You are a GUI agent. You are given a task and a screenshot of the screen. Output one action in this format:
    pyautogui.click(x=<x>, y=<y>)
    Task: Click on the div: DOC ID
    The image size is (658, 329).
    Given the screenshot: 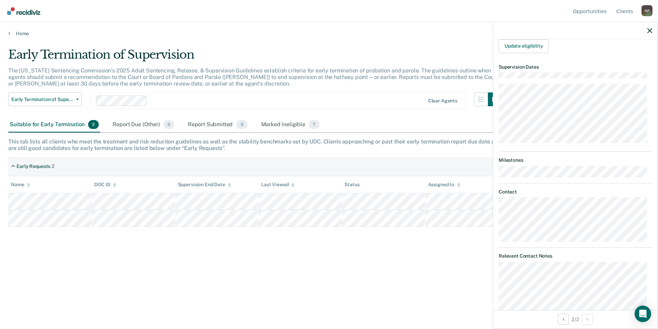 What is the action you would take?
    pyautogui.click(x=105, y=184)
    